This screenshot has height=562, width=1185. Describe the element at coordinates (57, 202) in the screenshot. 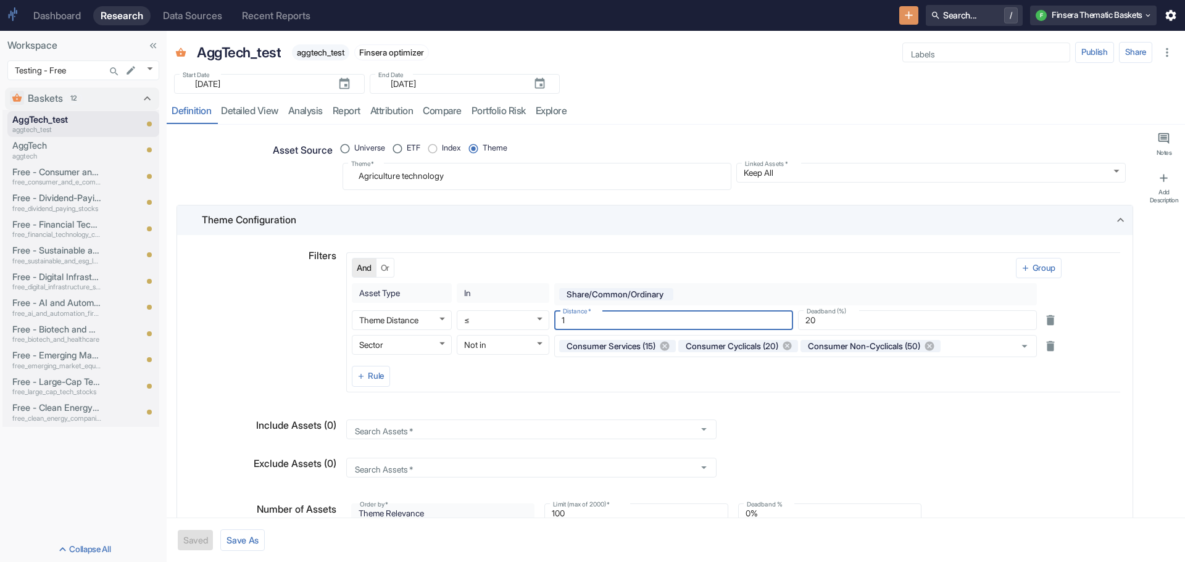

I see `a: Free - Dividend-Paying Stocksfree_dividend_paying_stocks` at that location.